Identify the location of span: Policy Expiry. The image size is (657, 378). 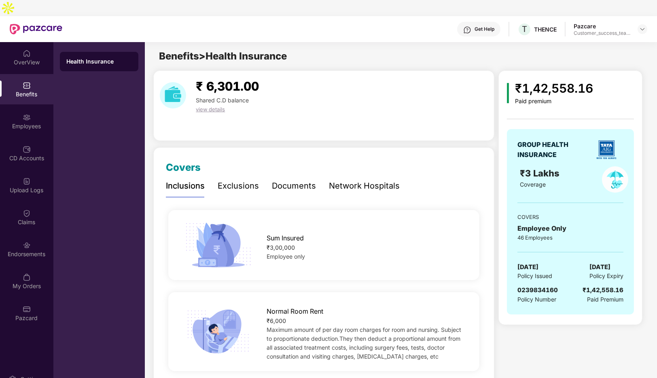
(607, 276).